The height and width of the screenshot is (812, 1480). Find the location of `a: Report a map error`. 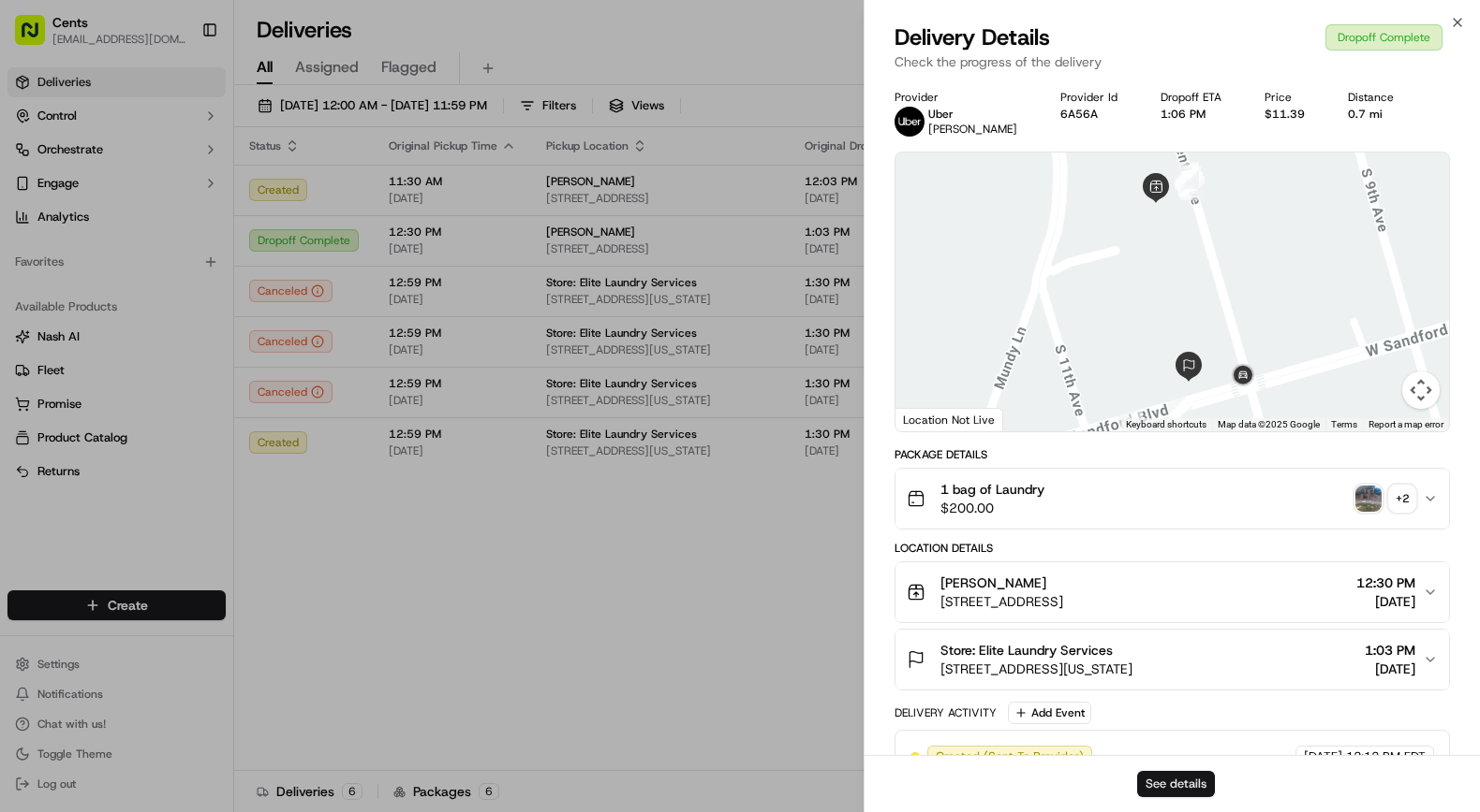

a: Report a map error is located at coordinates (1406, 424).